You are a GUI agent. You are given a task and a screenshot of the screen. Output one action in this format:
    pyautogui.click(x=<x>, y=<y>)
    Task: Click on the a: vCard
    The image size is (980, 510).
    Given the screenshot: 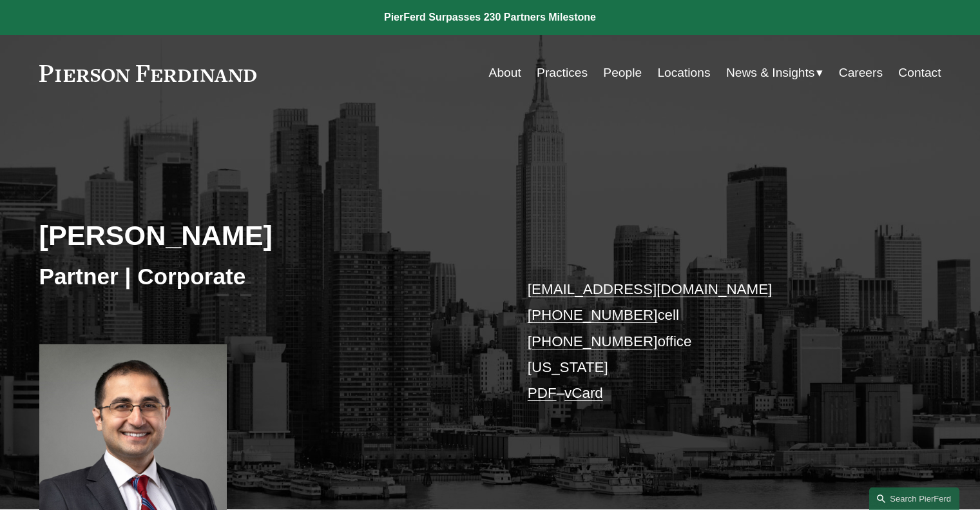 What is the action you would take?
    pyautogui.click(x=584, y=392)
    